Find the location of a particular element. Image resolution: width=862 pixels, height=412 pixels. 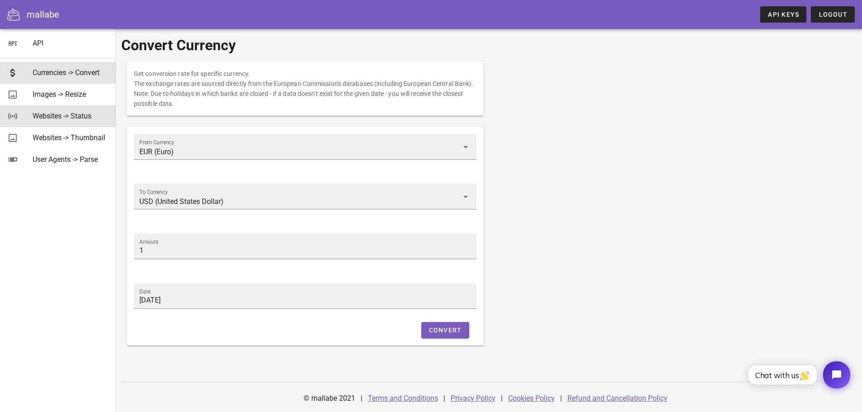

a: Terms and Conditions is located at coordinates (403, 398).